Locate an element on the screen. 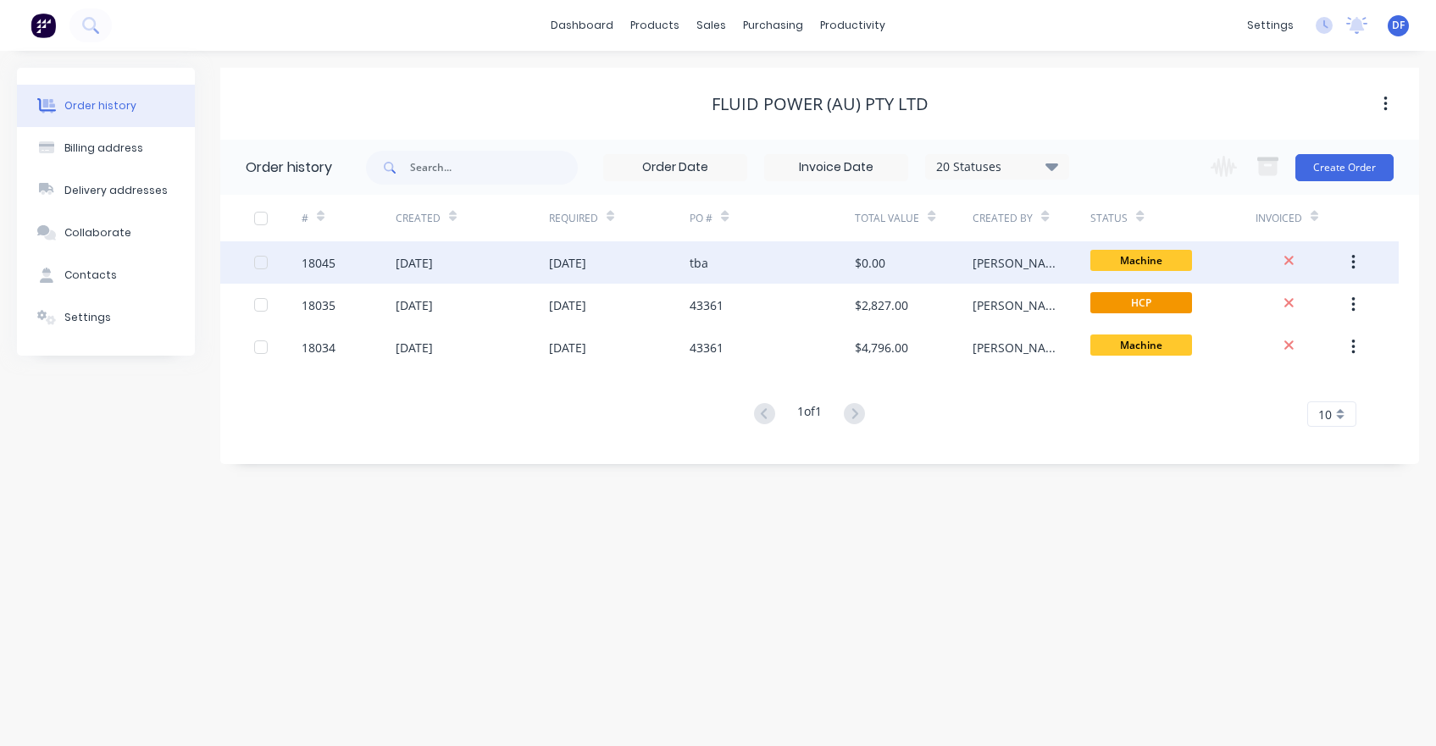  button: Create Order is located at coordinates (1345, 168).